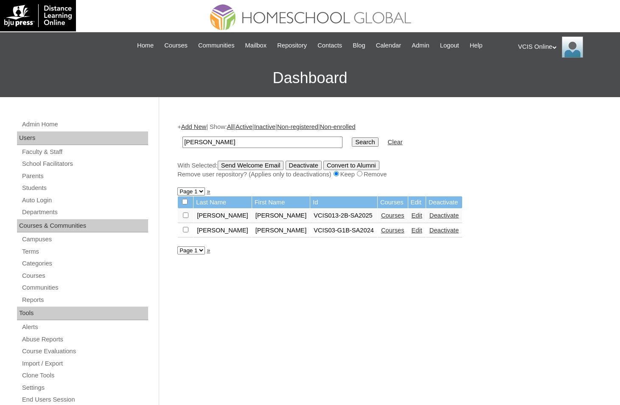 This screenshot has height=405, width=620. What do you see at coordinates (251, 165) in the screenshot?
I see `input: Send Welcome Email` at bounding box center [251, 165].